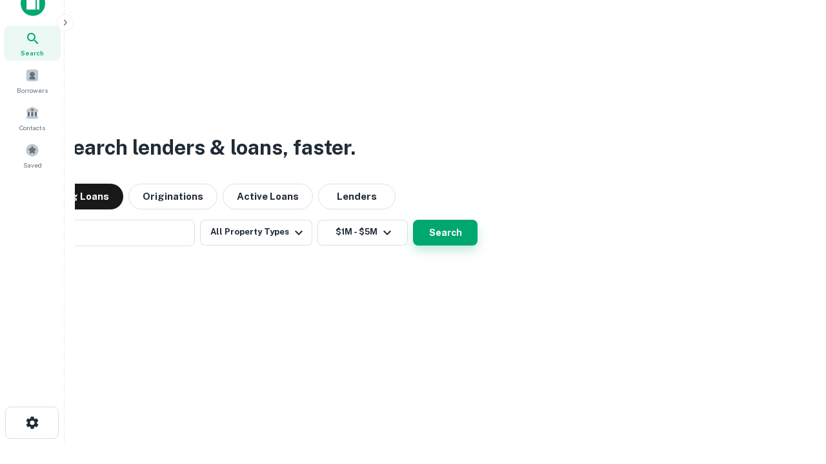 The width and height of the screenshot is (826, 464). What do you see at coordinates (32, 90) in the screenshot?
I see `span: Borrowers` at bounding box center [32, 90].